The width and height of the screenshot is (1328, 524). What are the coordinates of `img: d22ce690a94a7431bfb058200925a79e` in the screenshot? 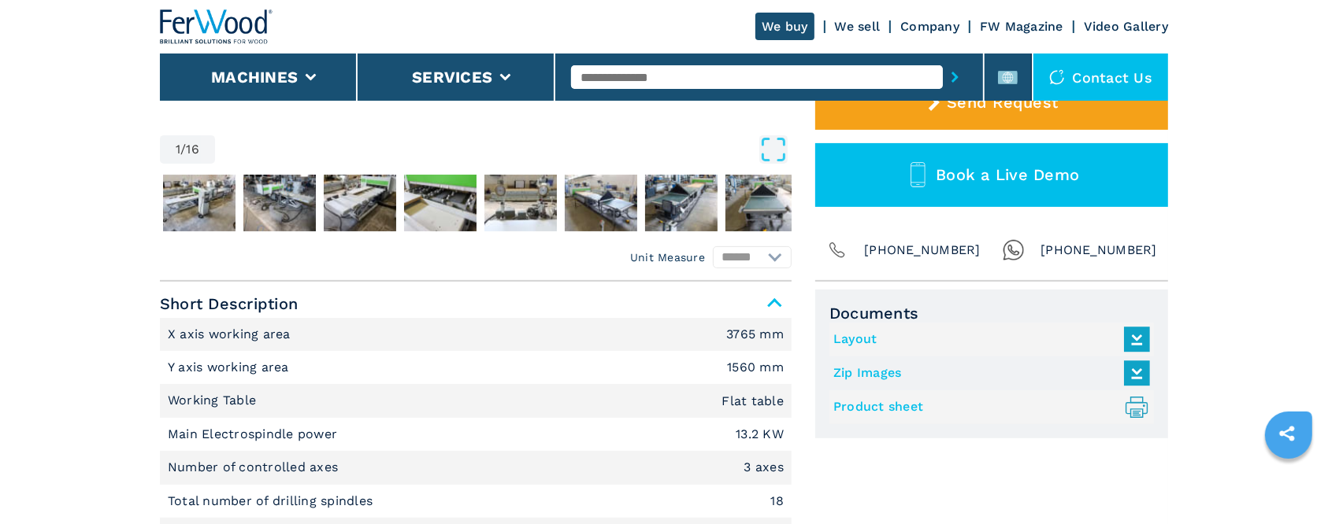 It's located at (280, 203).